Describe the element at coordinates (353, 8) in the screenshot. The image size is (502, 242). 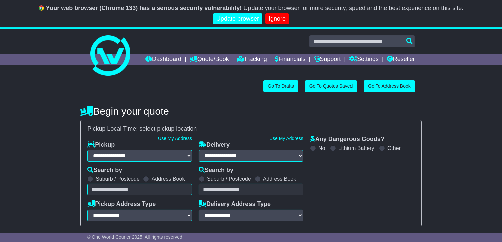
I see `span: Update your browser for more security, speed and the best experience on this site.` at that location.